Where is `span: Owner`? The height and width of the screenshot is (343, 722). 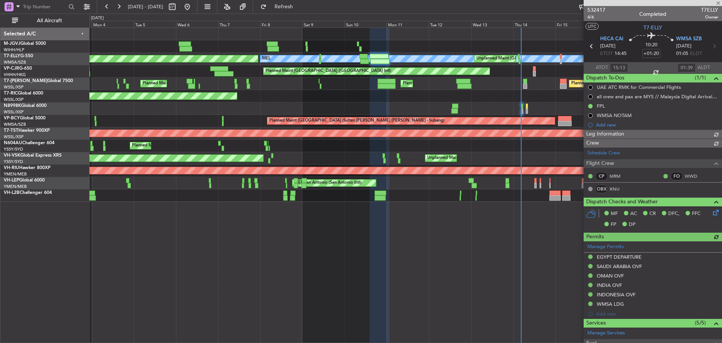 span: Owner is located at coordinates (710, 17).